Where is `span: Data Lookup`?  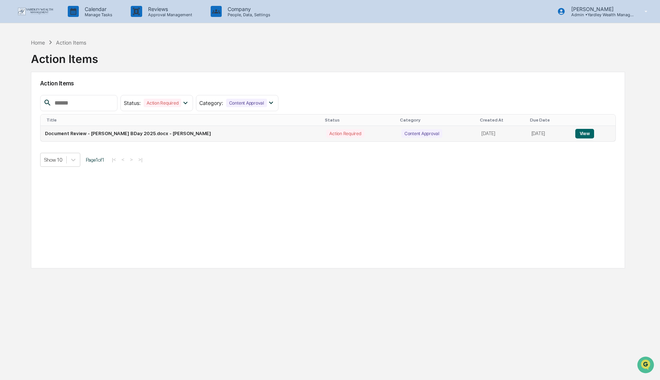 span: Data Lookup is located at coordinates (31, 148).